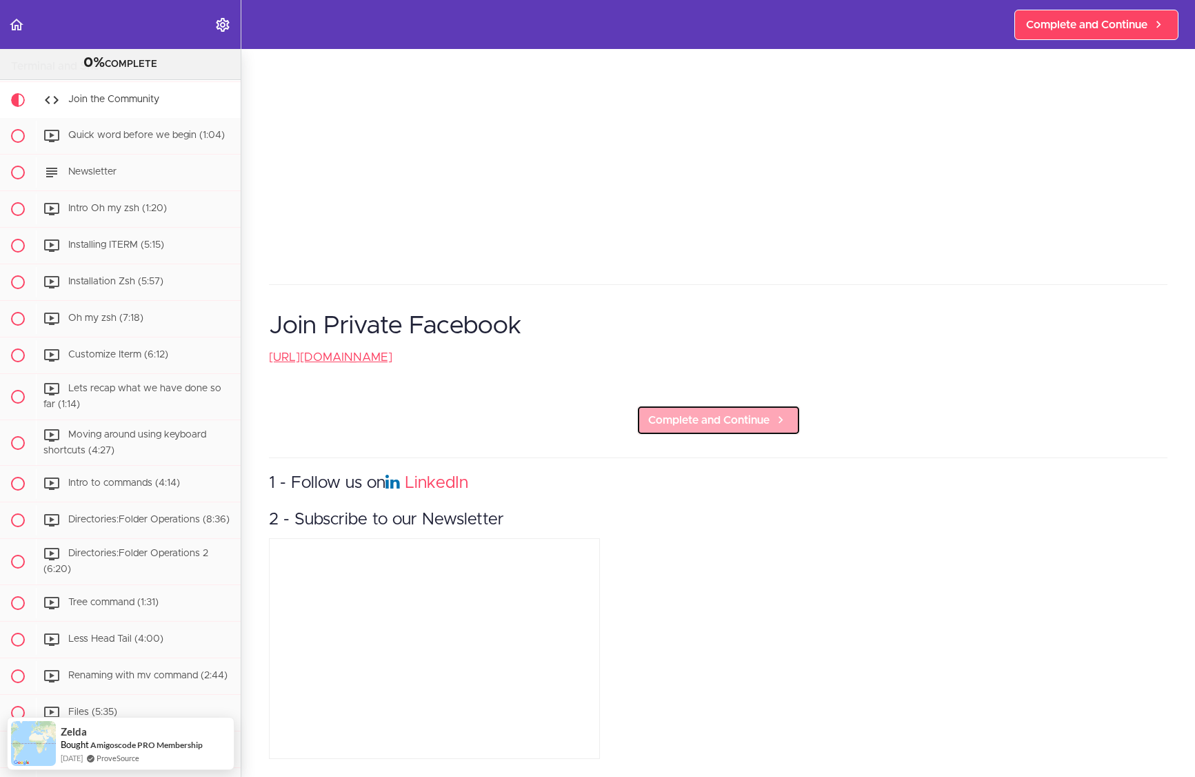 The height and width of the screenshot is (777, 1195). I want to click on span: Bought, so click(74, 744).